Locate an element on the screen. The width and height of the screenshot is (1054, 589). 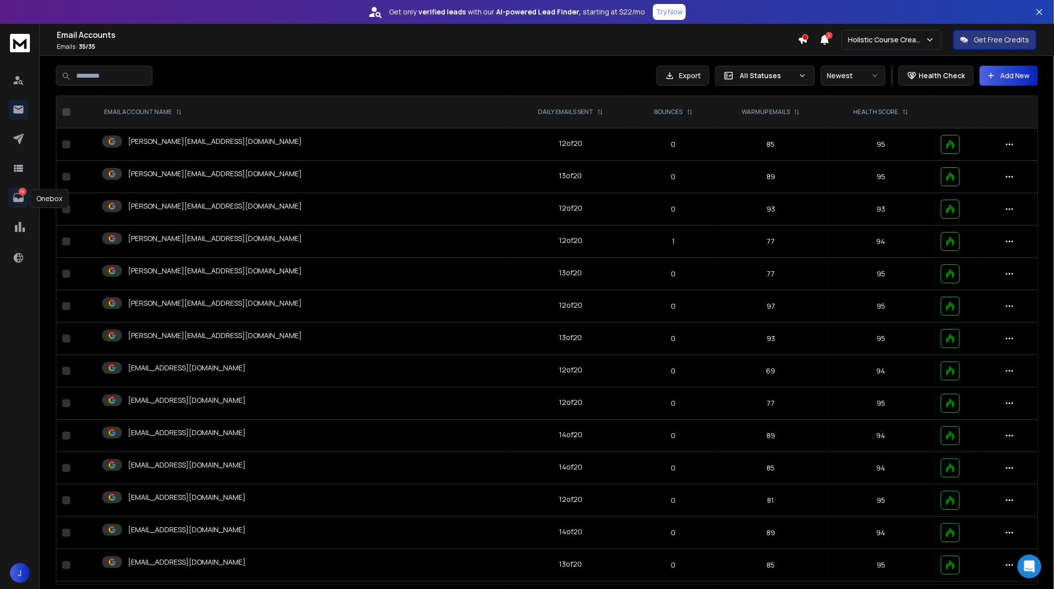
a: 15 is located at coordinates (18, 198).